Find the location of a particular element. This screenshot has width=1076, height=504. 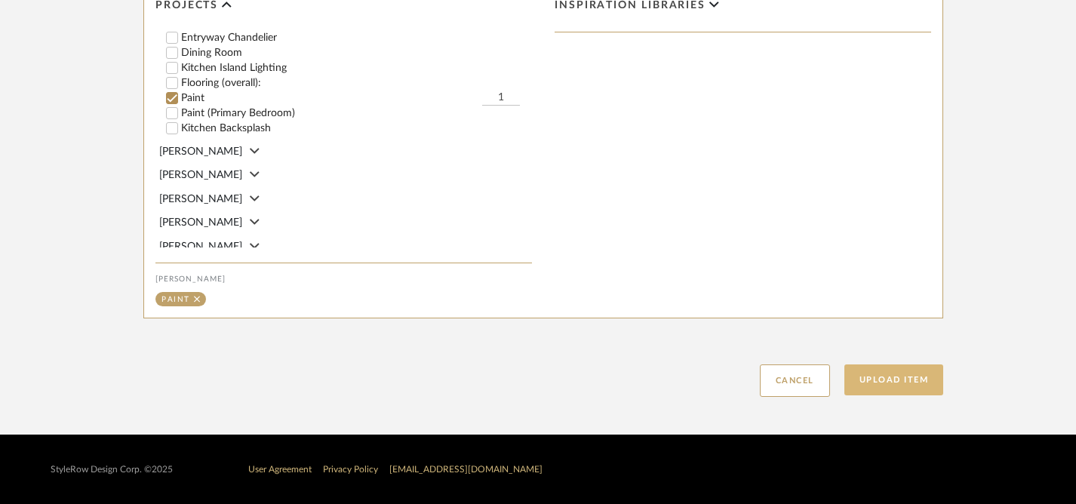

div: Paint is located at coordinates (176, 300).